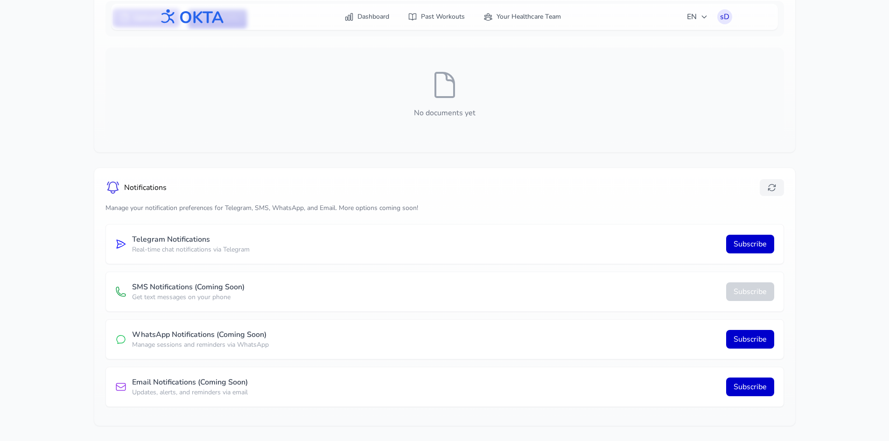 Image resolution: width=889 pixels, height=441 pixels. What do you see at coordinates (445, 208) in the screenshot?
I see `p: Manage your notification preferences for Telegram, SMS, WhatsApp, and Email. More options coming ...` at bounding box center [445, 208].